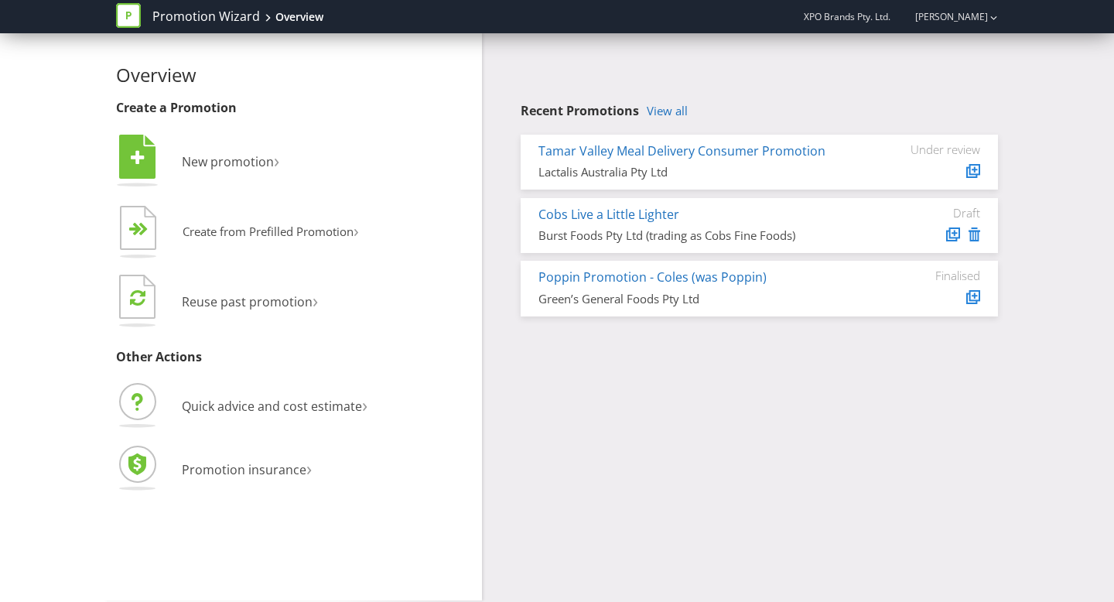  What do you see at coordinates (934, 149) in the screenshot?
I see `div: Under review` at bounding box center [934, 149].